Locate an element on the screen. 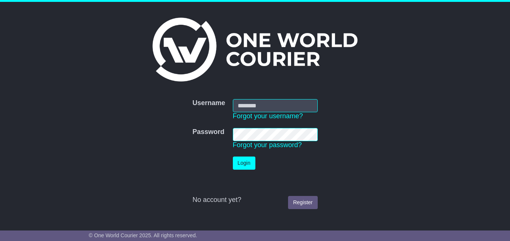  span: © One World Courier 2025. All rights reserved. is located at coordinates (143, 235).